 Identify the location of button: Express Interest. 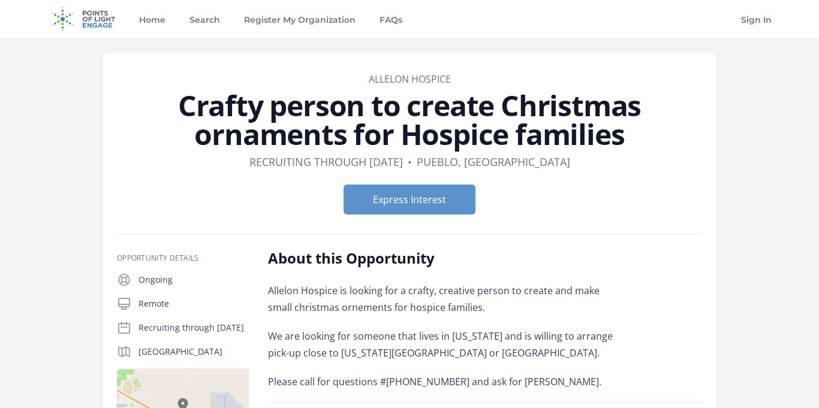
(410, 200).